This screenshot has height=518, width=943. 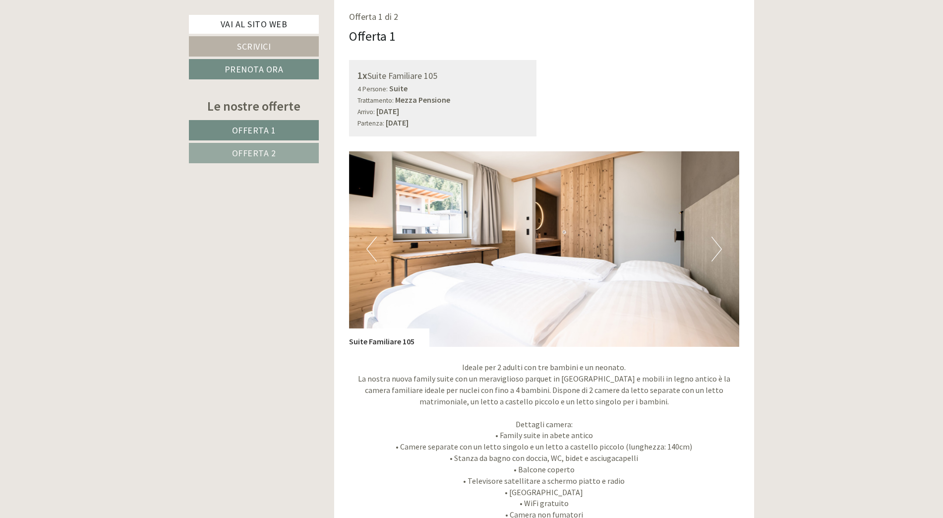 What do you see at coordinates (398, 88) in the screenshot?
I see `b: Suite` at bounding box center [398, 88].